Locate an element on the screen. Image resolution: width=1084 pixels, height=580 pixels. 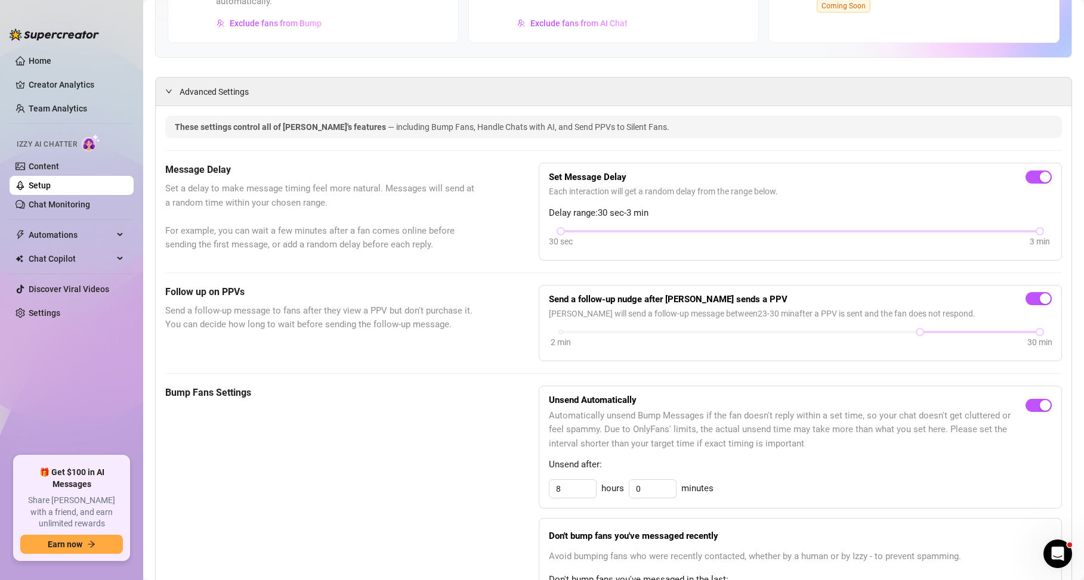
a: Setup is located at coordinates (39, 186).